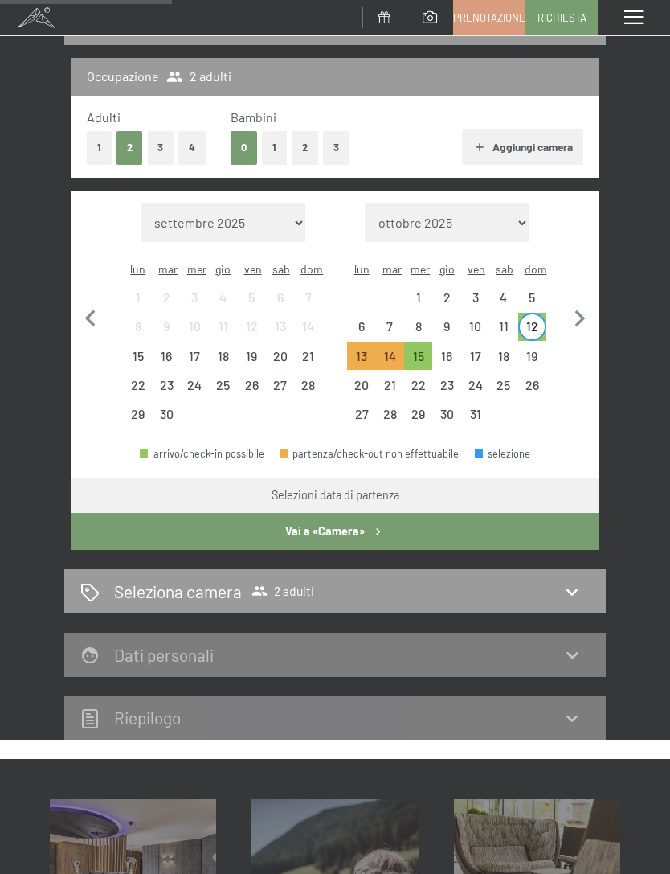  Describe the element at coordinates (195, 303) in the screenshot. I see `div: 3` at that location.